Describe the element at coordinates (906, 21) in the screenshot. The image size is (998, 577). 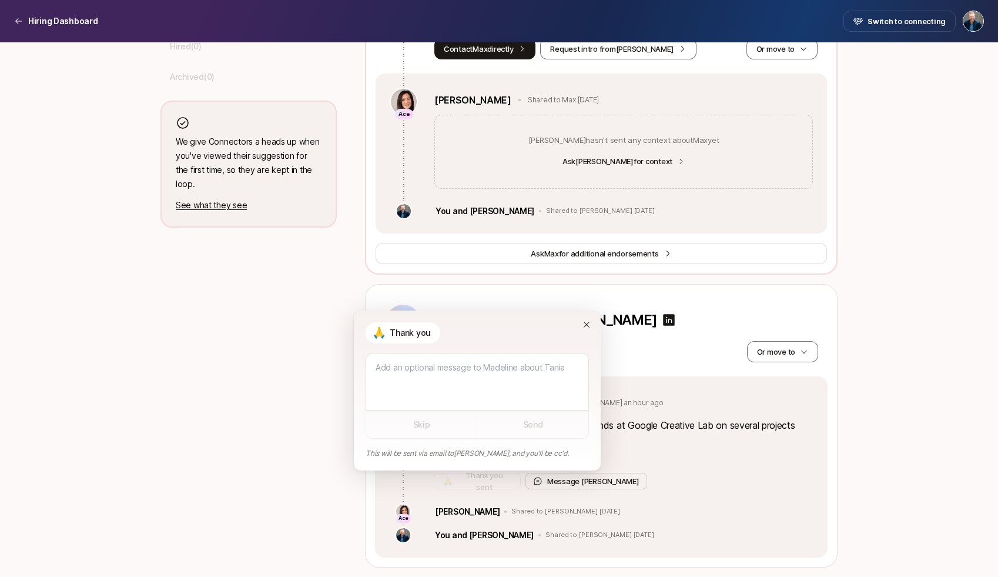
I see `span: Switch to connecting` at that location.